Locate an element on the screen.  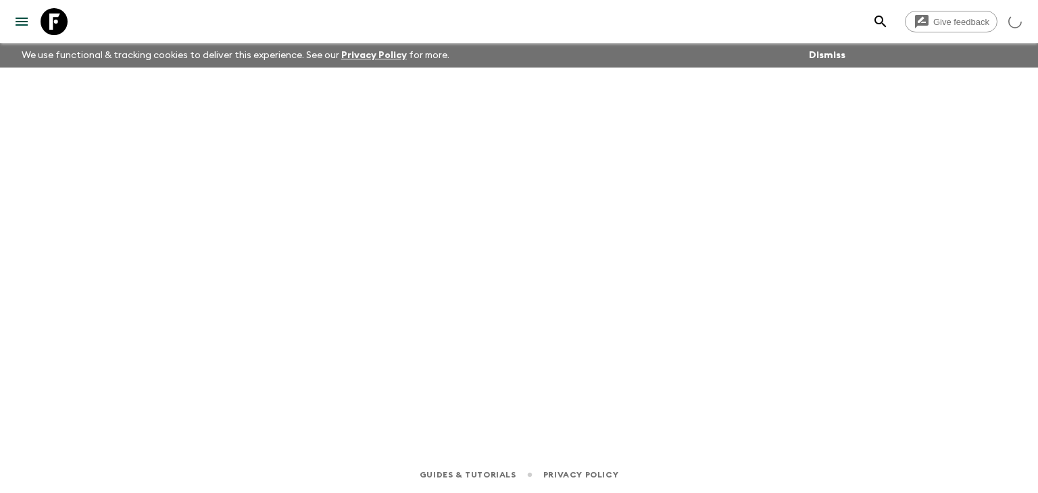
a: Guides & Tutorials is located at coordinates (468, 475).